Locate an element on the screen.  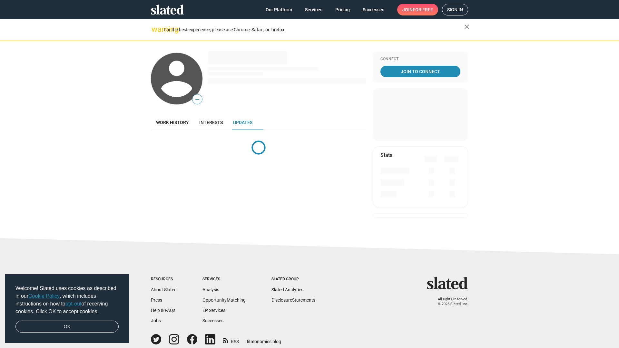
div: Connect is located at coordinates (421, 59).